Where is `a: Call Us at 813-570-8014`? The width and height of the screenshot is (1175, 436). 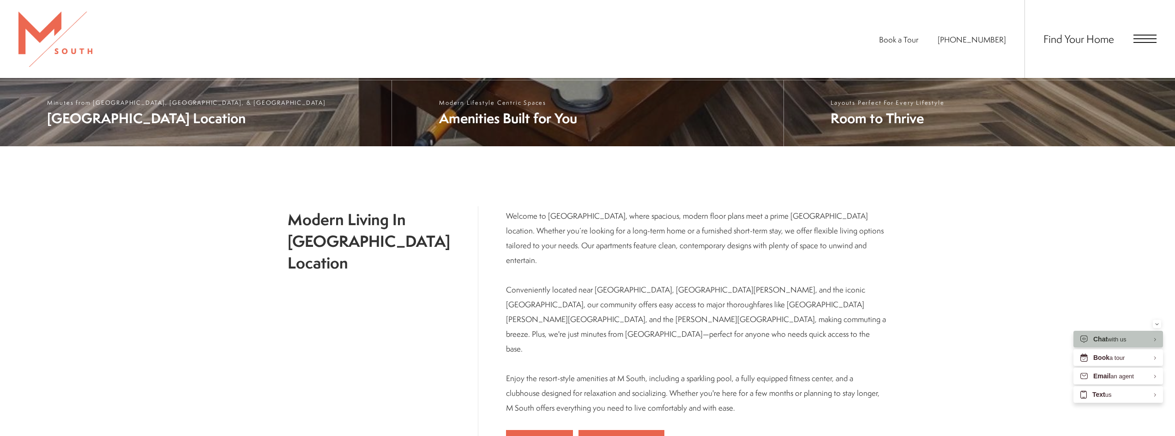 a: Call Us at 813-570-8014 is located at coordinates (972, 39).